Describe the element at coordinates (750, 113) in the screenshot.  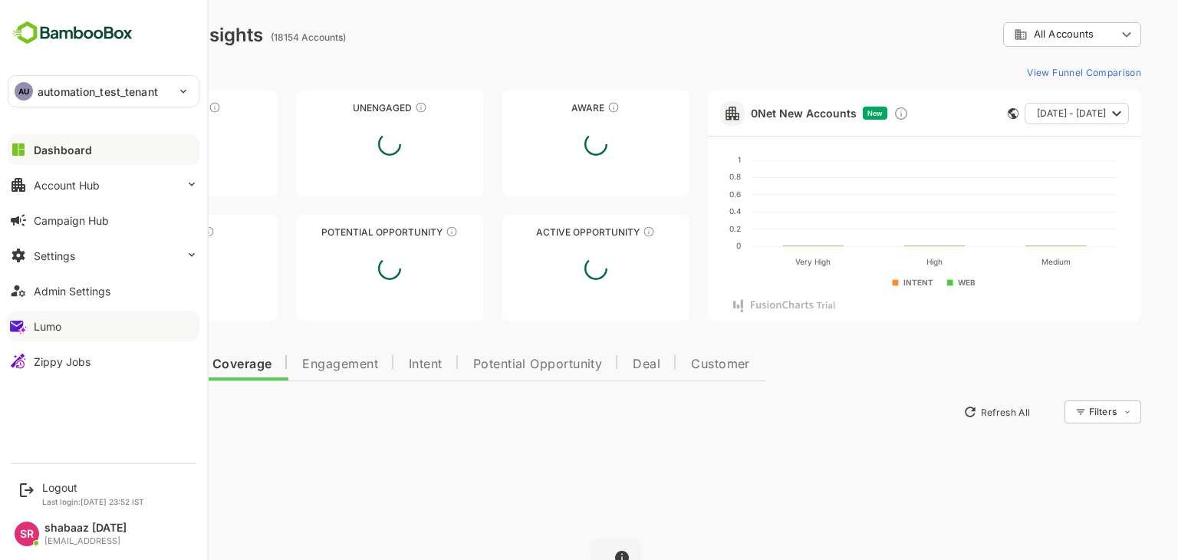
I see `a: 0Net New Accounts` at that location.